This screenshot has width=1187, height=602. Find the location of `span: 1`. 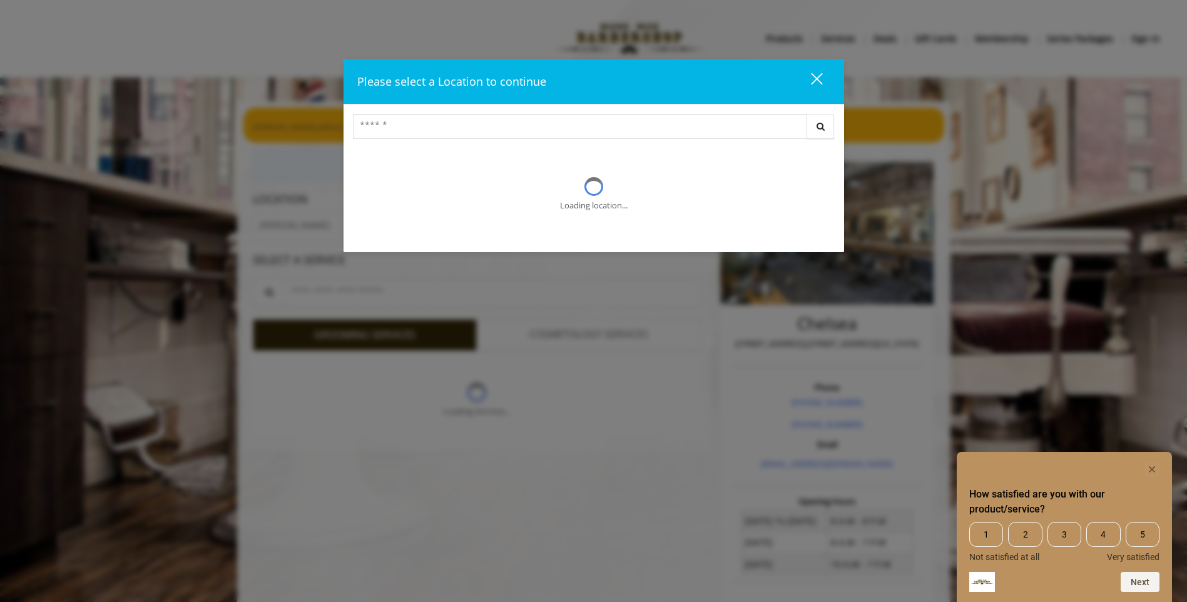

span: 1 is located at coordinates (987, 535).